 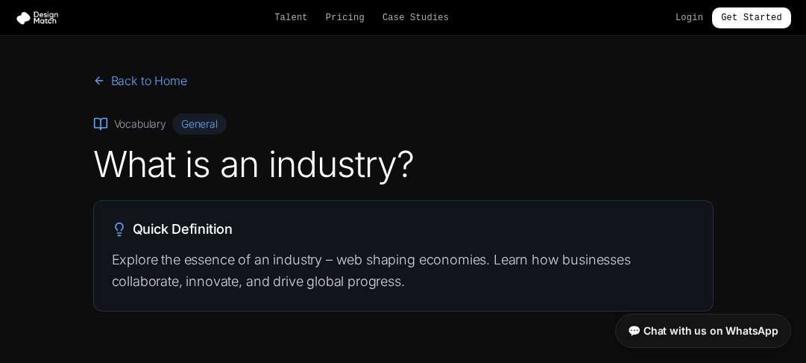 I want to click on h2: Quick Definition, so click(x=404, y=229).